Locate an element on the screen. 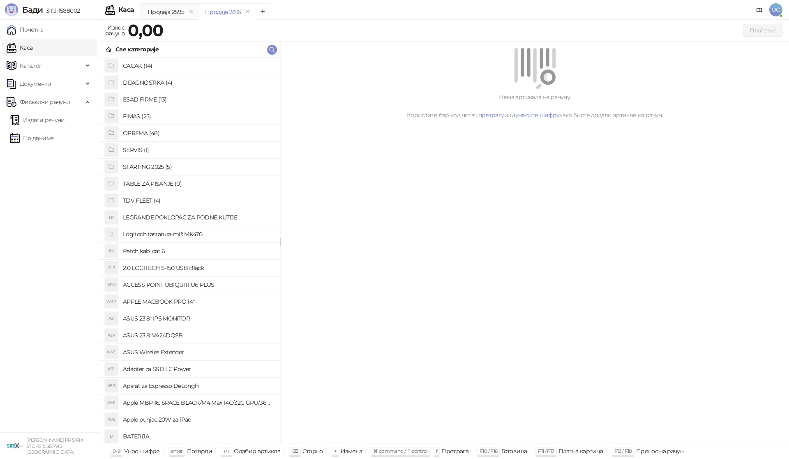 This screenshot has width=789, height=459. h4: LEGRANDE POKLOPAC ZA PODNE KUTIJE is located at coordinates (198, 217).